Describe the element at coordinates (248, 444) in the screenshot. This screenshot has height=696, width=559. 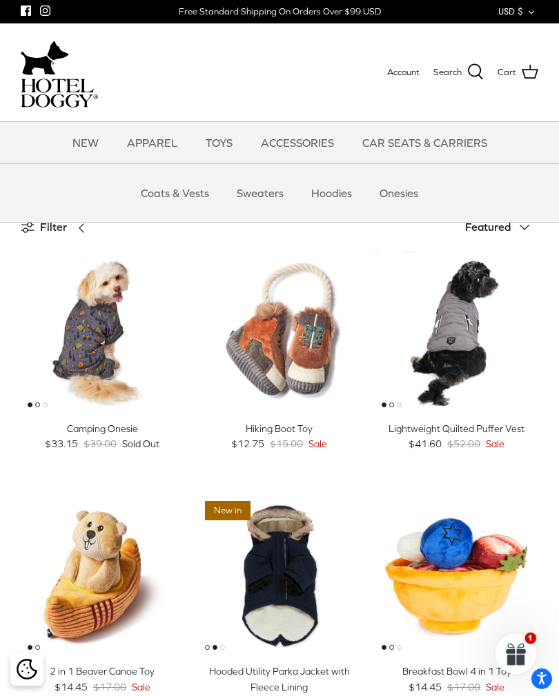
I see `span: $12.75` at that location.